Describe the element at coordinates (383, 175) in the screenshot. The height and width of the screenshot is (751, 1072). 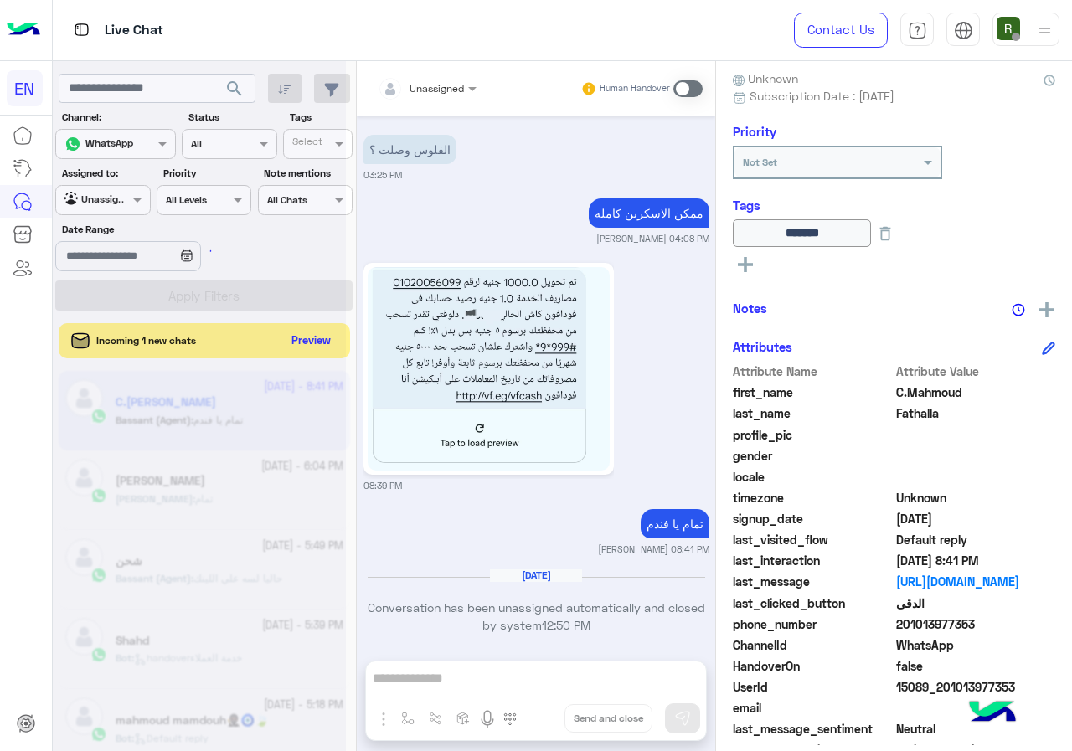
I see `small: 03:25 PM` at that location.